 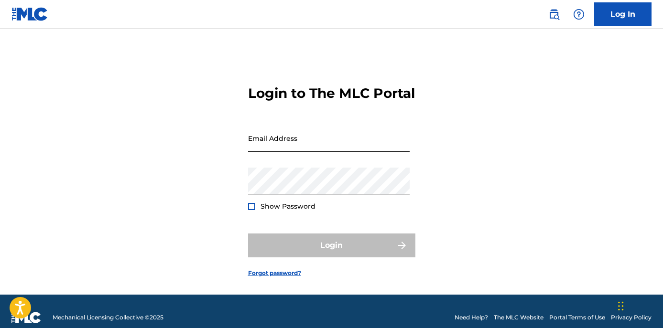 What do you see at coordinates (579, 14) in the screenshot?
I see `div: Help` at bounding box center [579, 14].